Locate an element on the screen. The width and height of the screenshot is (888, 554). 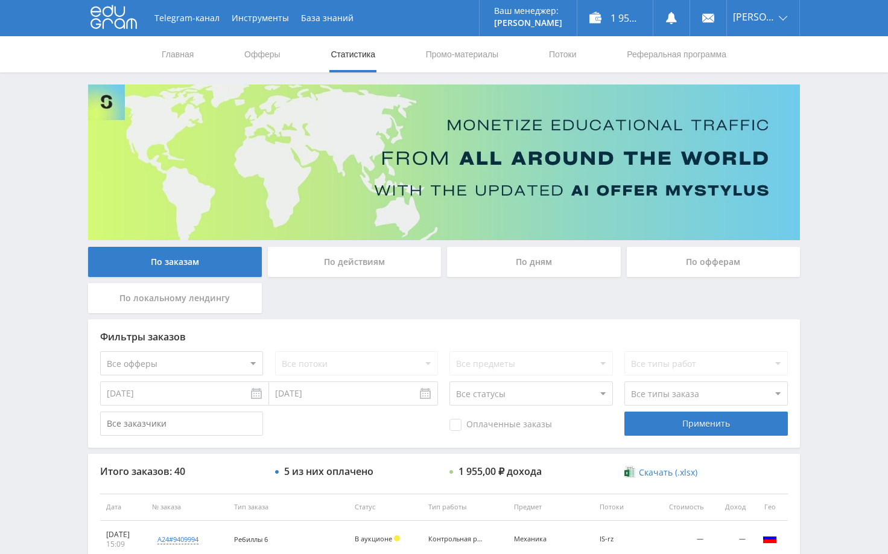
th: № заказа is located at coordinates (187, 507).